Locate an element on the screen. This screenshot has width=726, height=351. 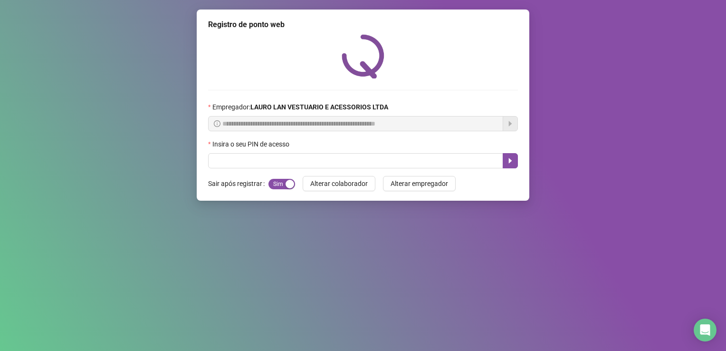
button: Alterar empregador is located at coordinates (419, 183).